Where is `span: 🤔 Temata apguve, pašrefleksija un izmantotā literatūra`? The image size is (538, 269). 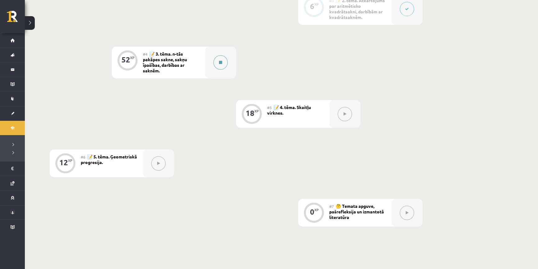
span: 🤔 Temata apguve, pašrefleksija un izmantotā literatūra is located at coordinates (357, 212).